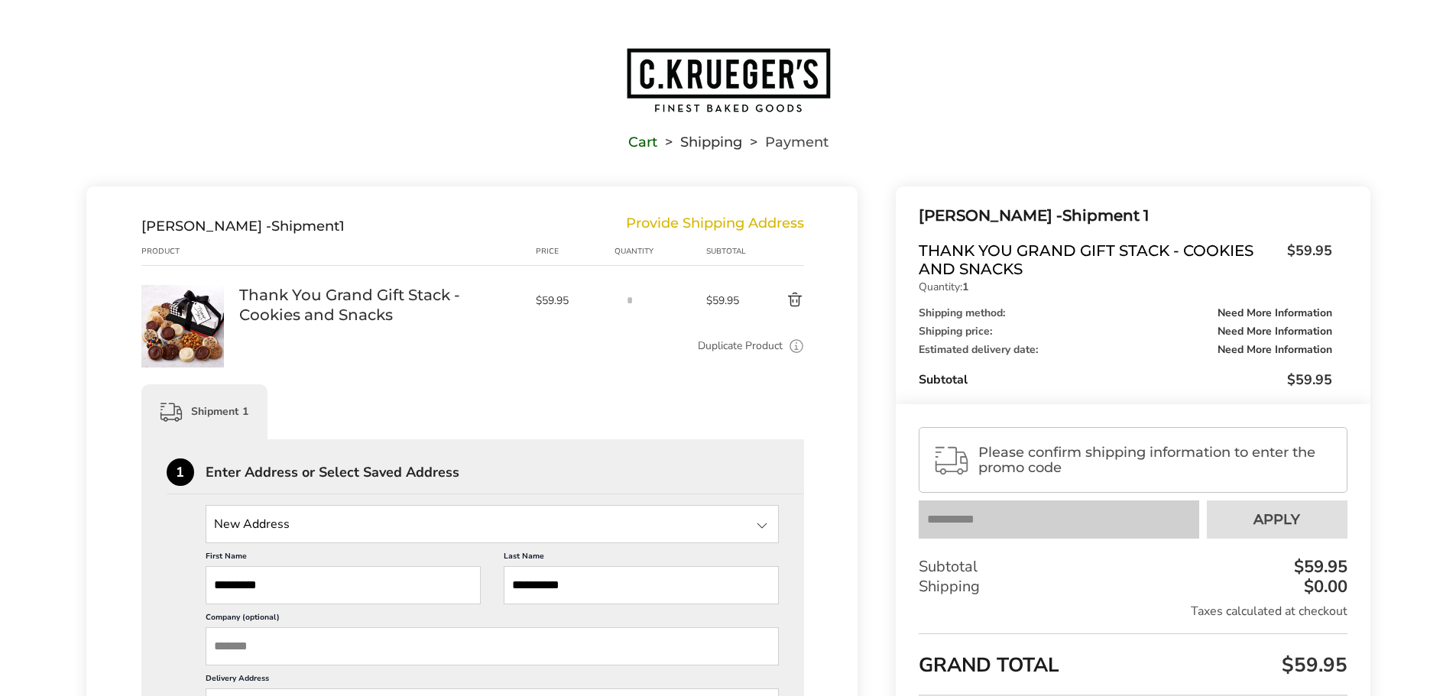  Describe the element at coordinates (728, 80) in the screenshot. I see `img: C.KRUEGER'S` at that location.